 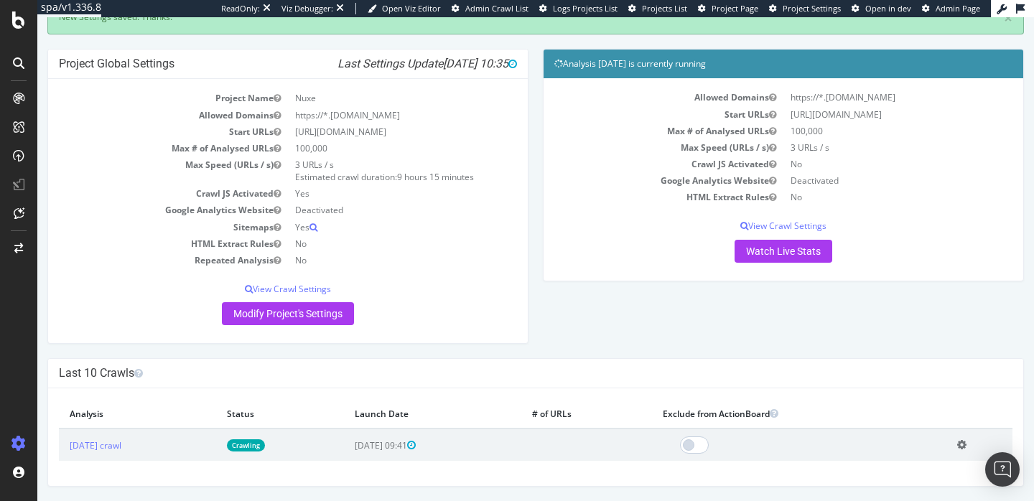 What do you see at coordinates (251, 47) in the screenshot?
I see `h4: Project Global Settings` at bounding box center [251, 47].